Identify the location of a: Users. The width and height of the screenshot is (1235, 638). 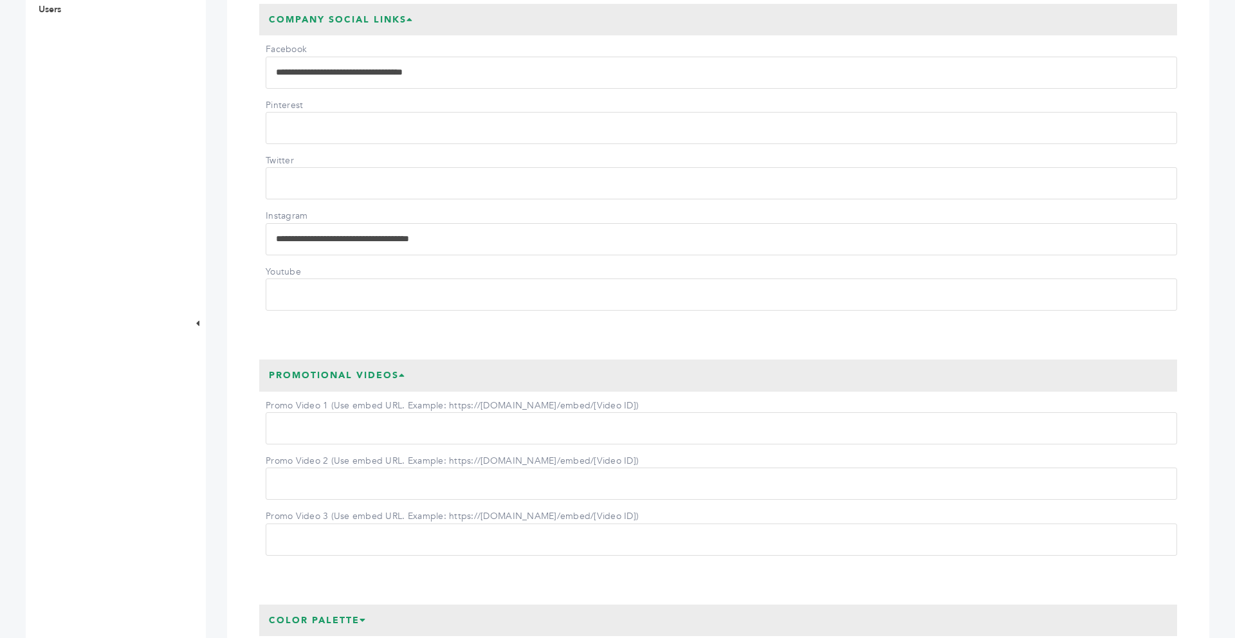
(50, 9).